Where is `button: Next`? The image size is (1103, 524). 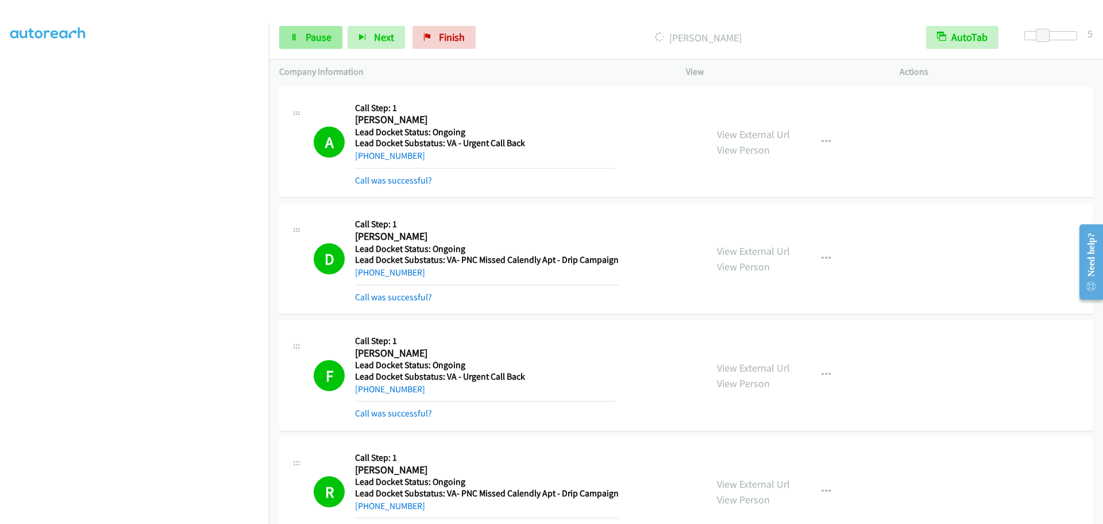 button: Next is located at coordinates (376, 37).